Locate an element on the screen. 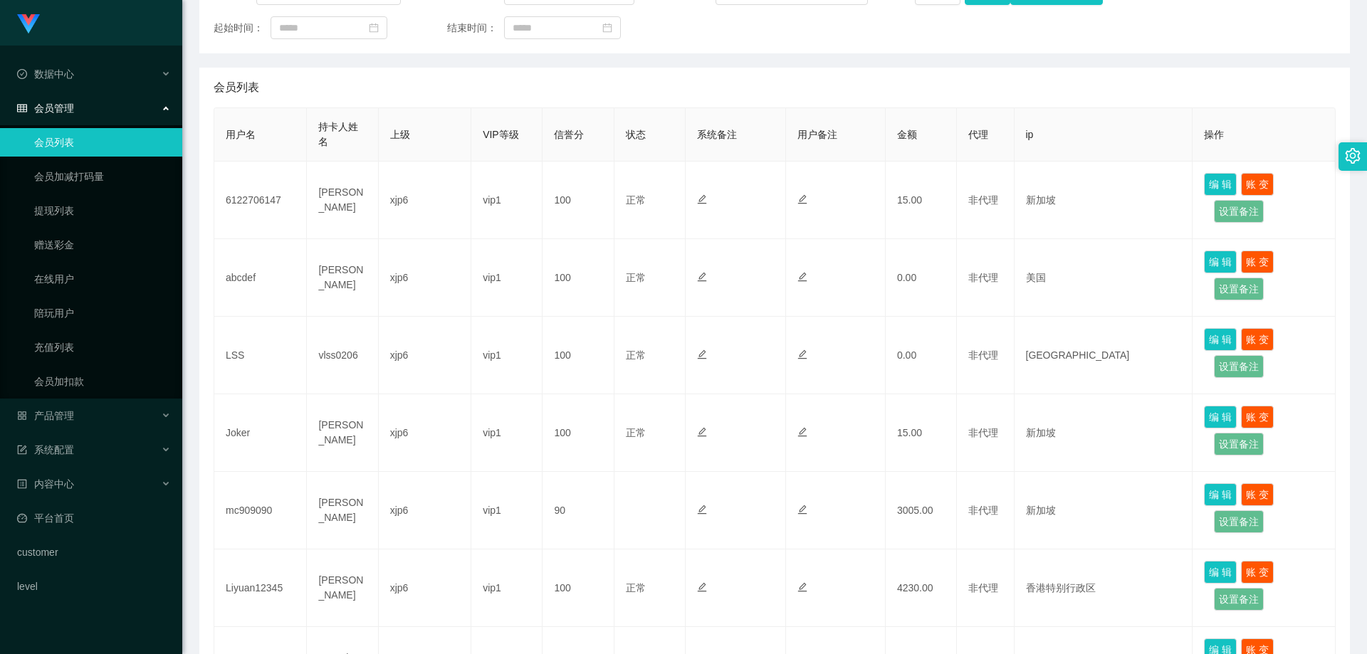 This screenshot has height=654, width=1367. img: logo.9652507e.png is located at coordinates (28, 24).